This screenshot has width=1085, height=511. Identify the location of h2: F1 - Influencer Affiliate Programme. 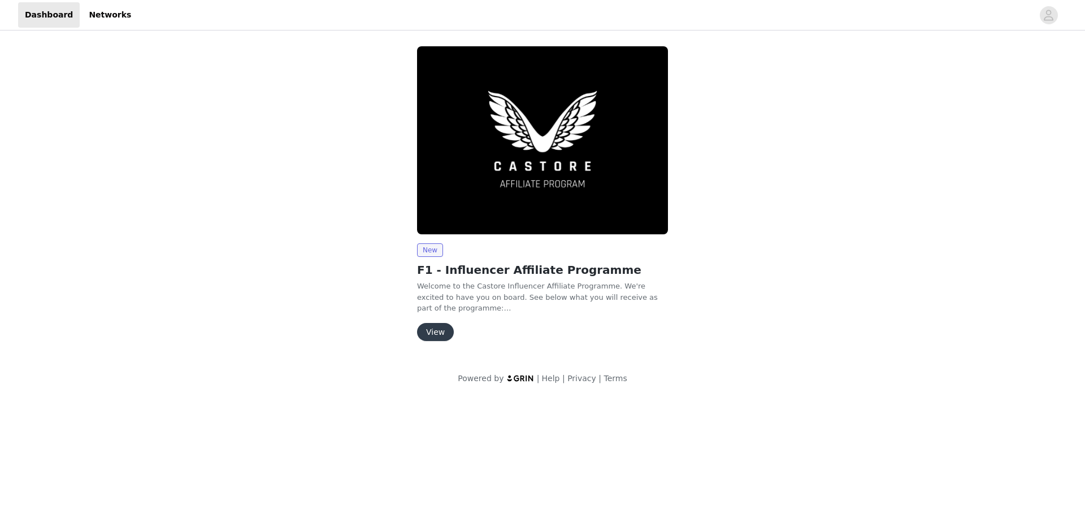
(542, 270).